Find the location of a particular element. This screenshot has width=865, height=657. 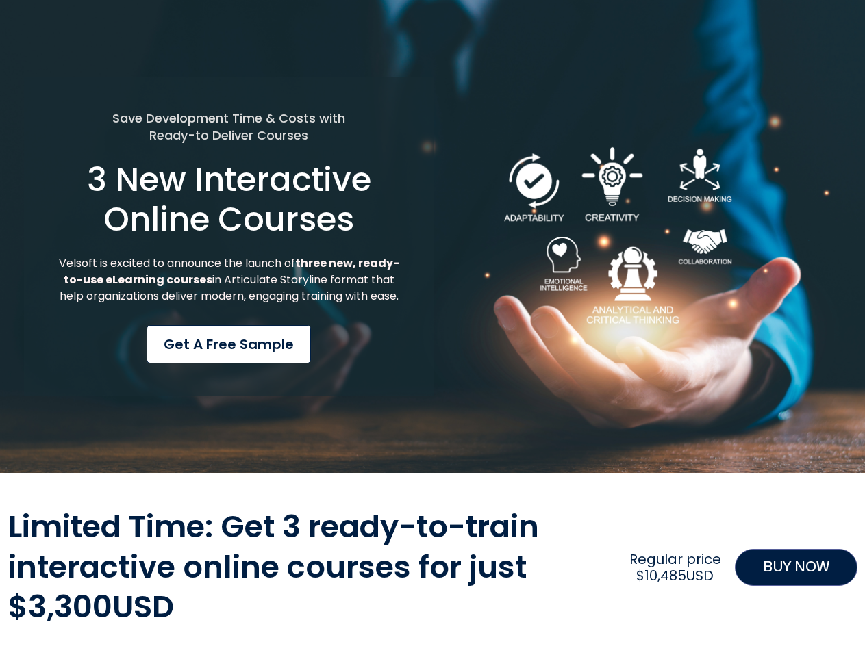

h1: 3 New Interactive Online Courses is located at coordinates (229, 199).